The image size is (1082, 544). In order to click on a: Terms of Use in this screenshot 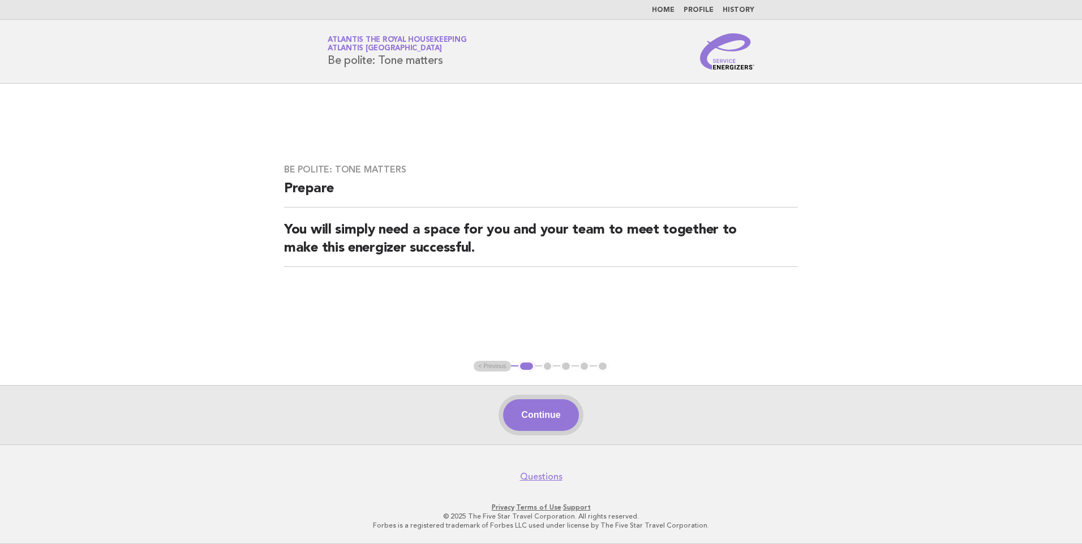, I will do `click(539, 507)`.